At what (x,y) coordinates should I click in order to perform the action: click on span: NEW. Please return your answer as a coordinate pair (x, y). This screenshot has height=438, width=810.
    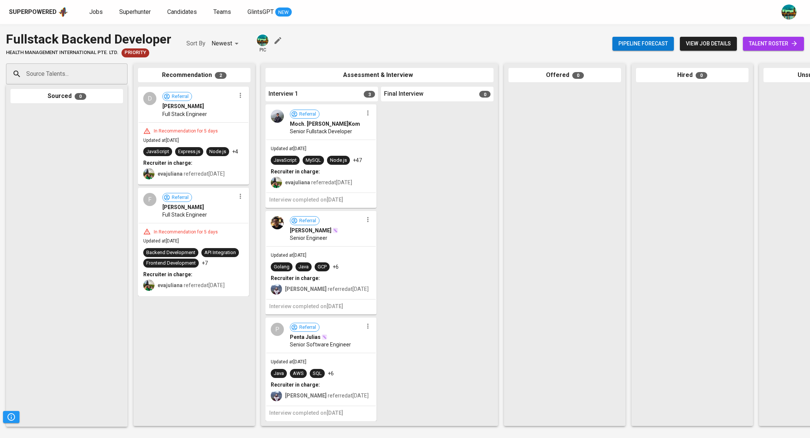
    Looking at the image, I should click on (284, 12).